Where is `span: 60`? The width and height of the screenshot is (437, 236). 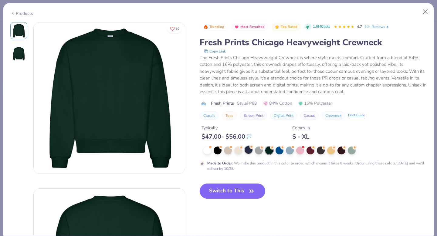 span: 60 is located at coordinates (178, 29).